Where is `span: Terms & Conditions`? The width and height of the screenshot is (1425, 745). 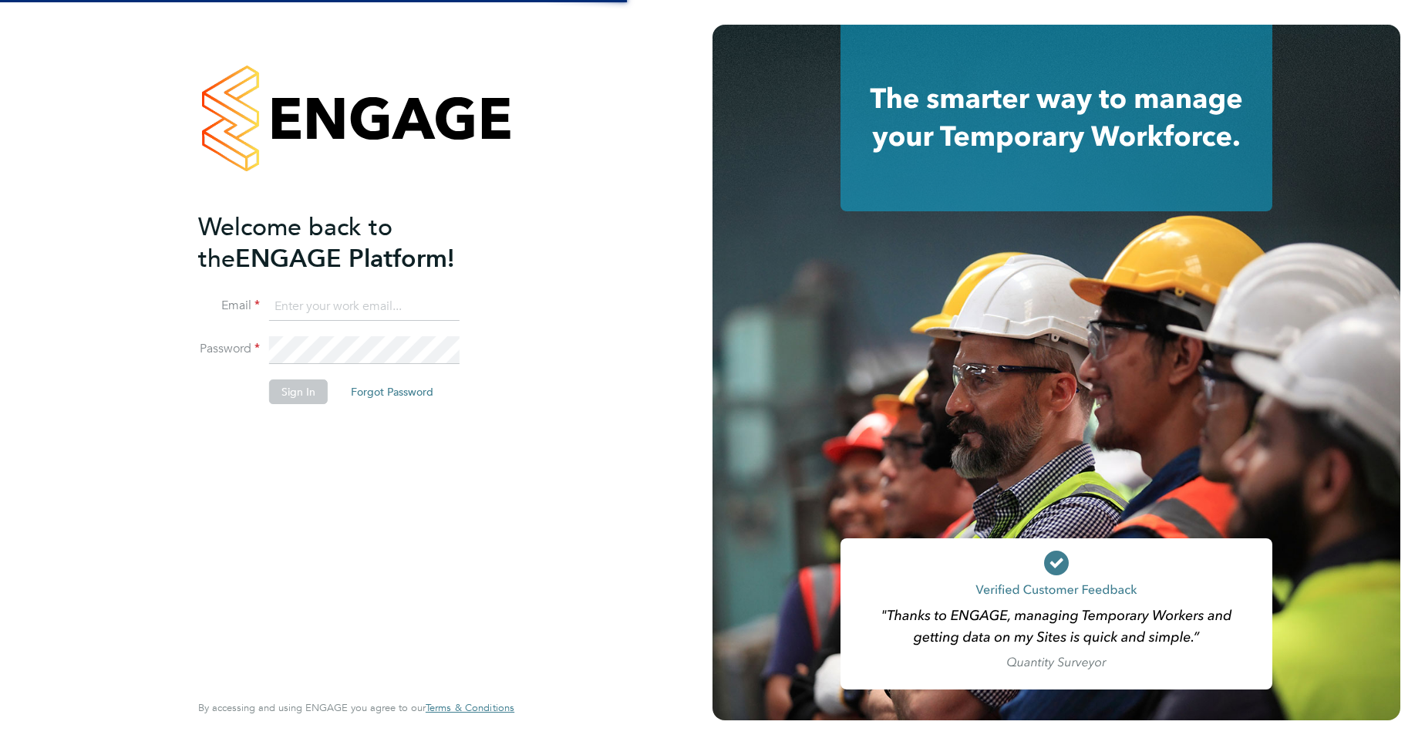
span: Terms & Conditions is located at coordinates (470, 707).